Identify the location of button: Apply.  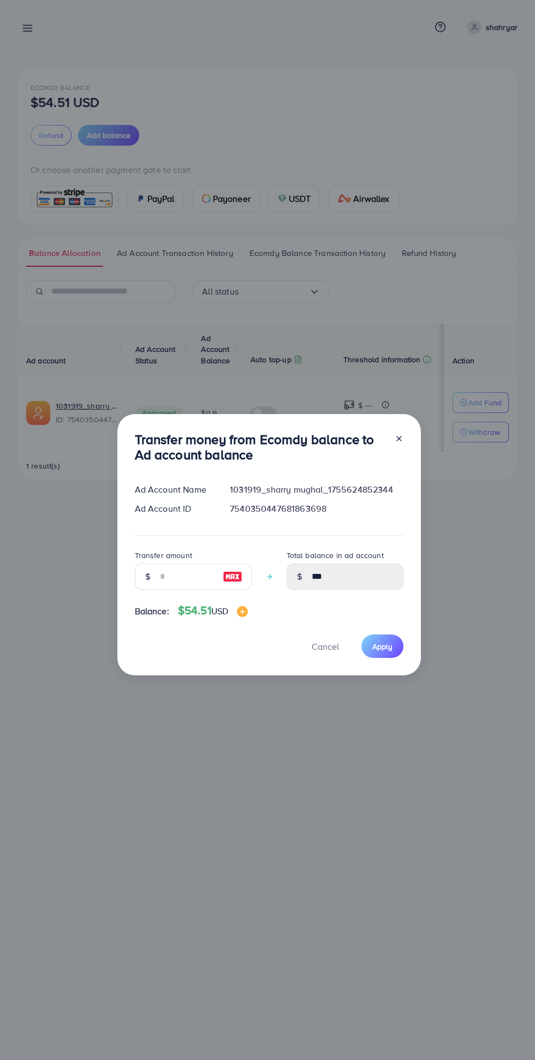
(382, 646).